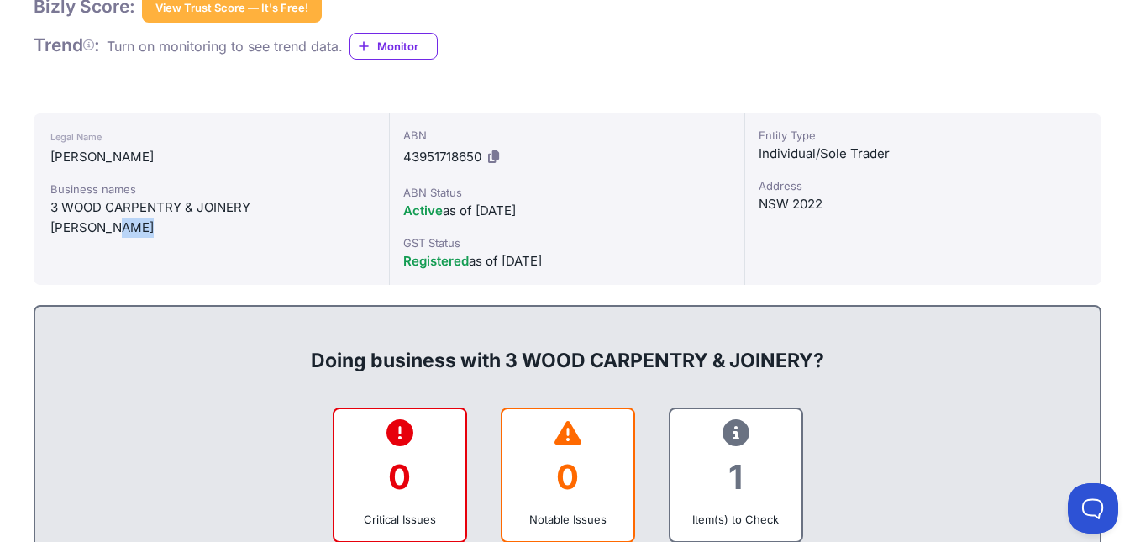 This screenshot has height=542, width=1135. I want to click on div: Critical Issues, so click(400, 519).